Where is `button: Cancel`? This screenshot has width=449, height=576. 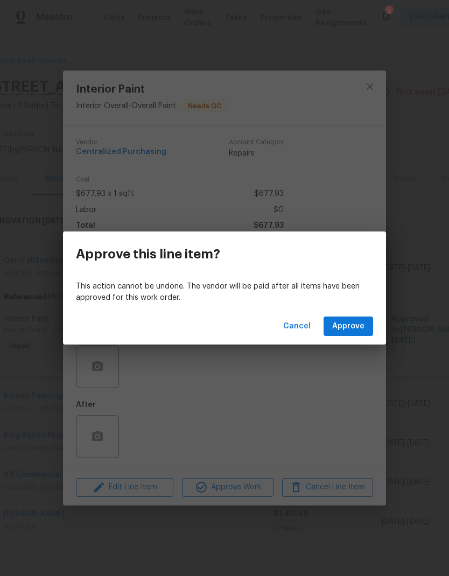 button: Cancel is located at coordinates (297, 326).